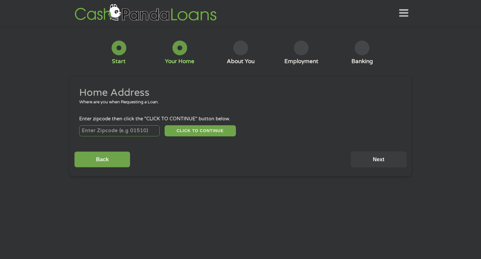 Image resolution: width=481 pixels, height=259 pixels. Describe the element at coordinates (238, 102) in the screenshot. I see `div: Where are you when Requesting a Loan.` at that location.